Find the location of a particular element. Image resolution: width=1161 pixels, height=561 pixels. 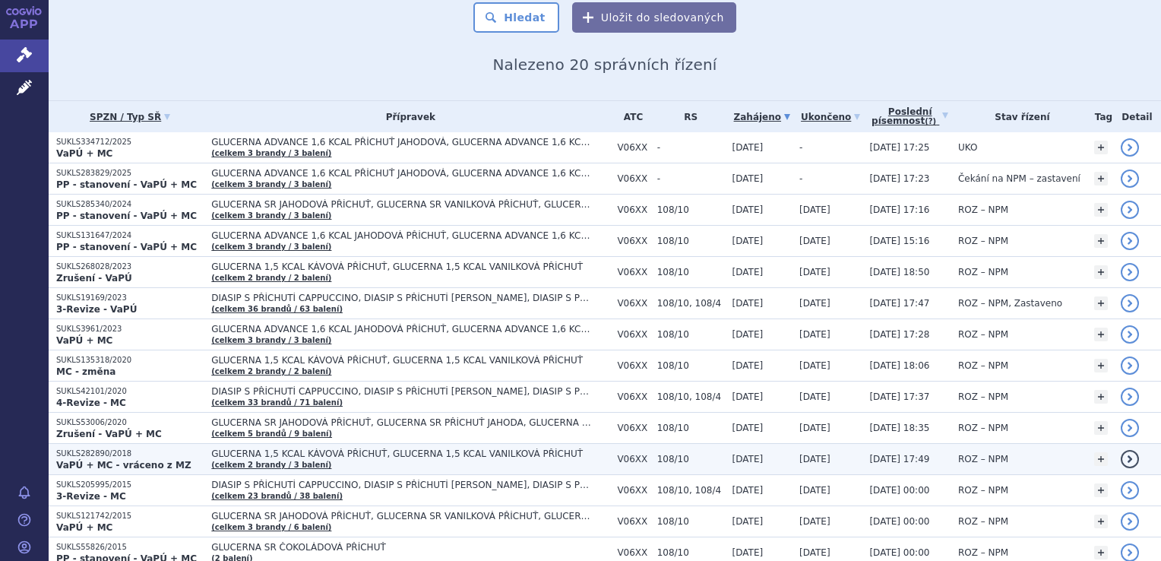

p: SUKLS268028/2023 is located at coordinates (130, 267).